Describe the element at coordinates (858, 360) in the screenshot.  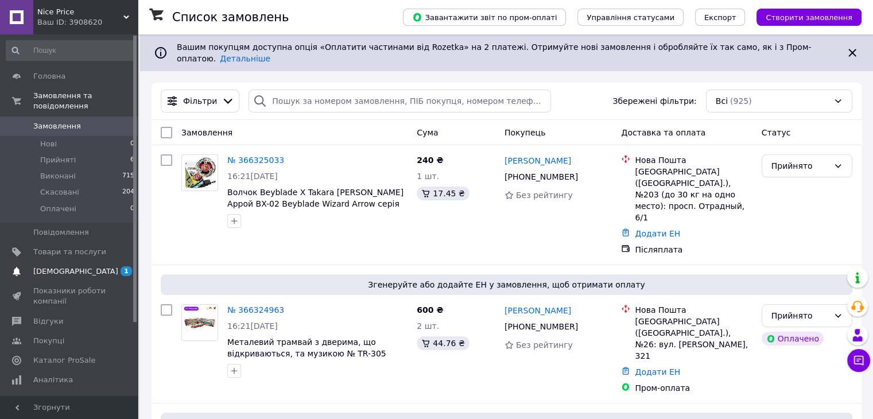
I see `button: Чат з покупцем` at that location.